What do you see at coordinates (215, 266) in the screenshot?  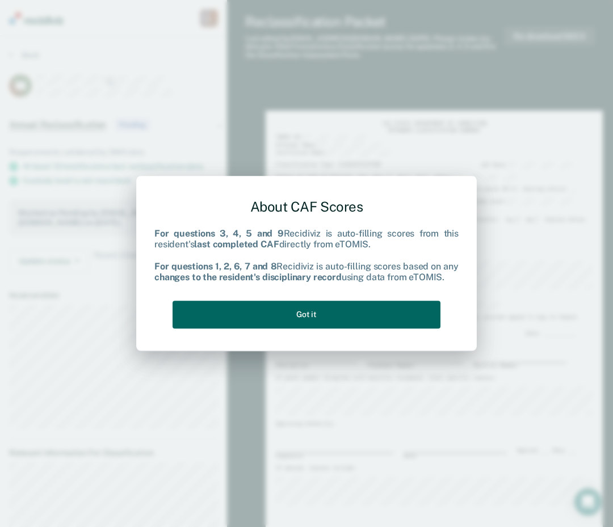 I see `b: For questions 1, 2, 6, 7 and 8` at bounding box center [215, 266].